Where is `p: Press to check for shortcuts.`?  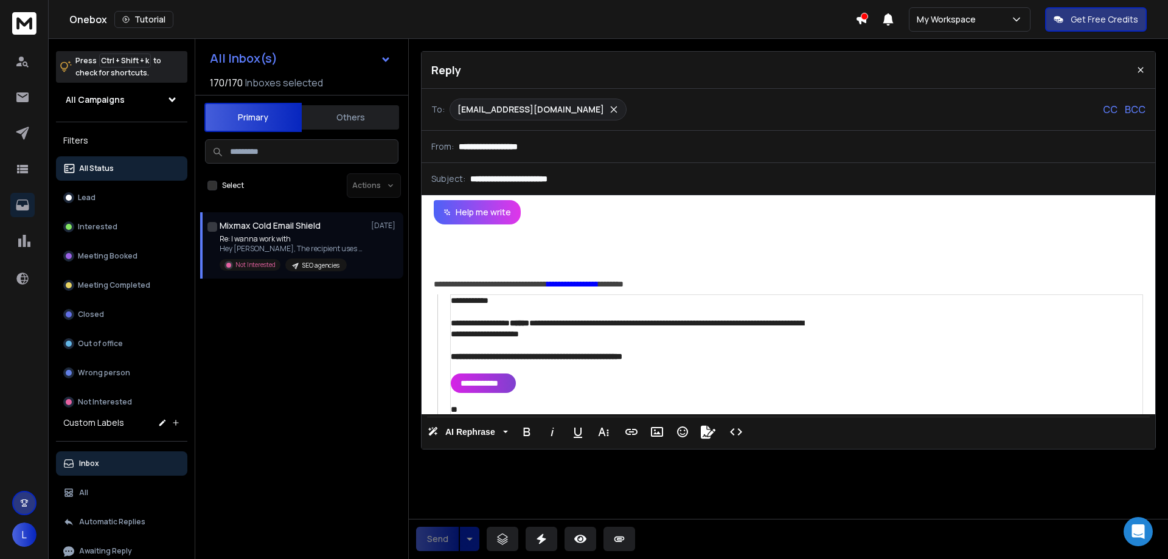
p: Press to check for shortcuts. is located at coordinates (118, 67).